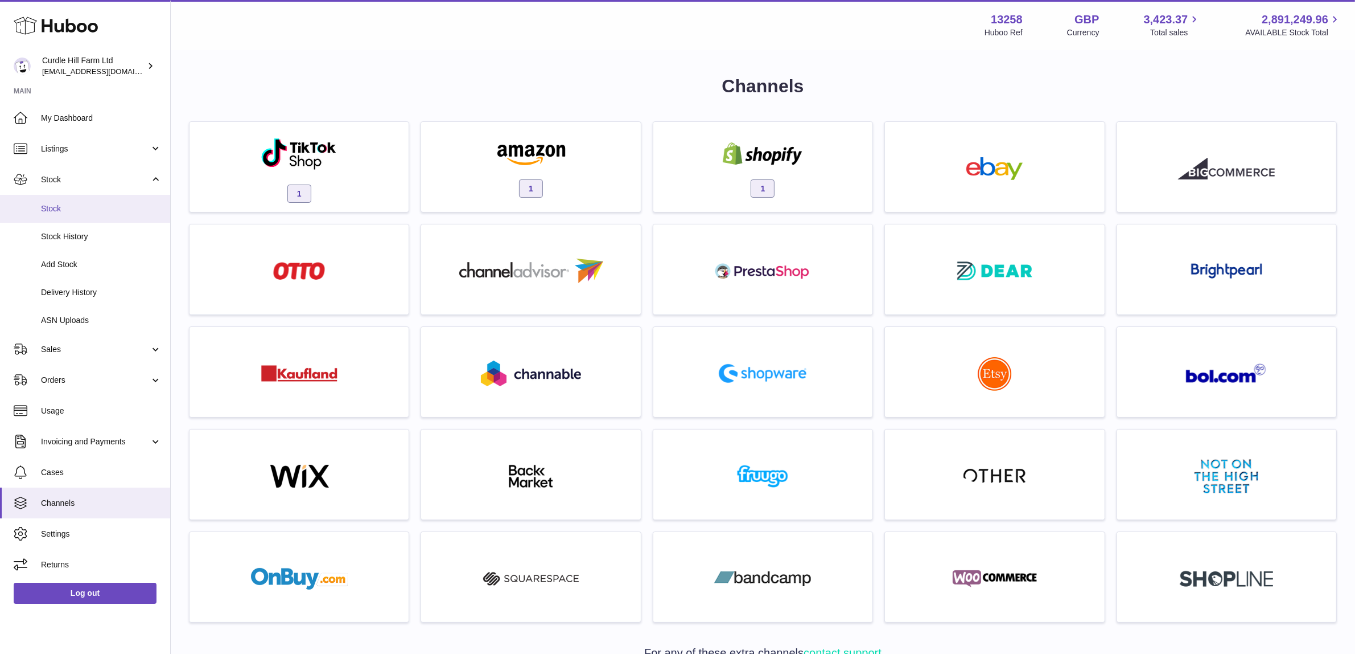 The width and height of the screenshot is (1355, 654). Describe the element at coordinates (763, 578) in the screenshot. I see `img: bandcamp` at that location.